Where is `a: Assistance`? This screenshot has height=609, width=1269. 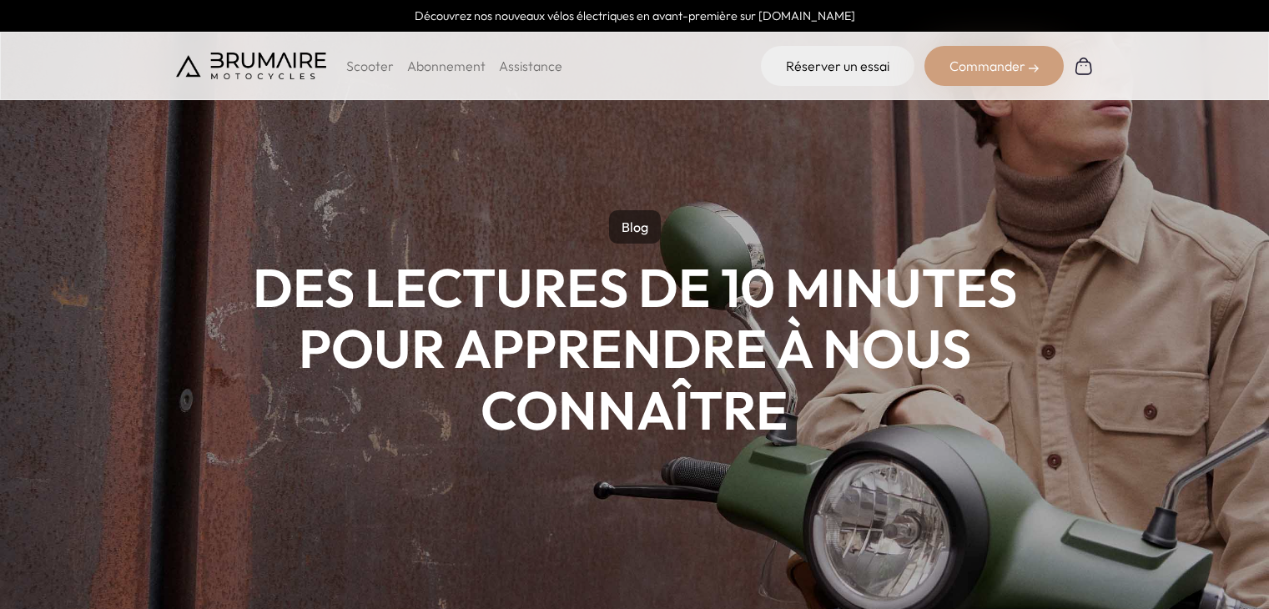 a: Assistance is located at coordinates (530, 66).